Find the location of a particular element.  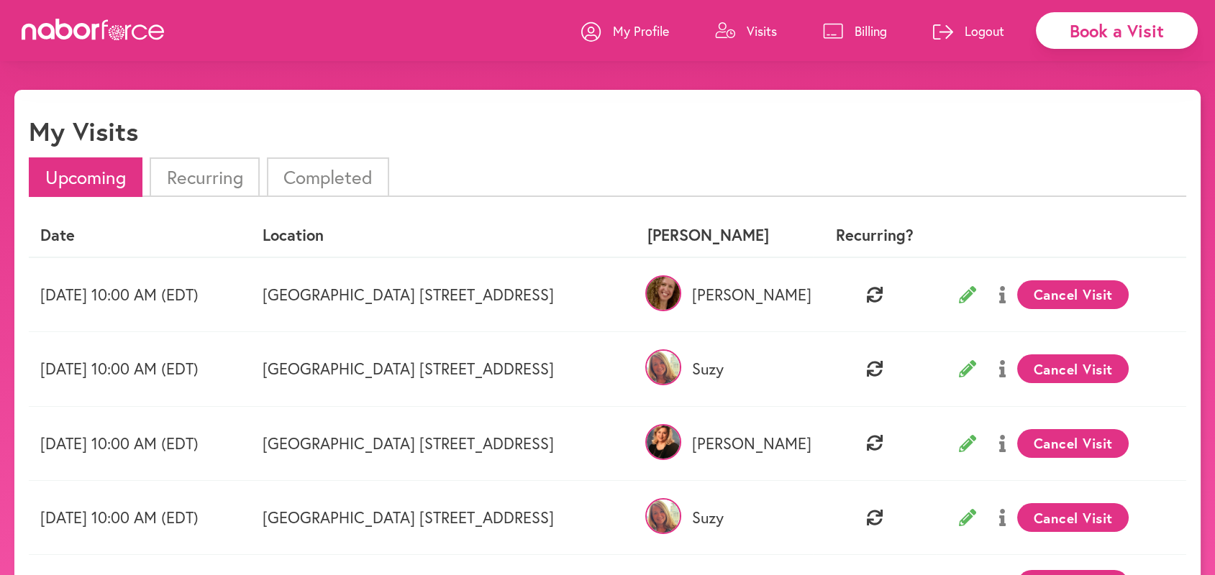

th: Recurring? is located at coordinates (874, 235).